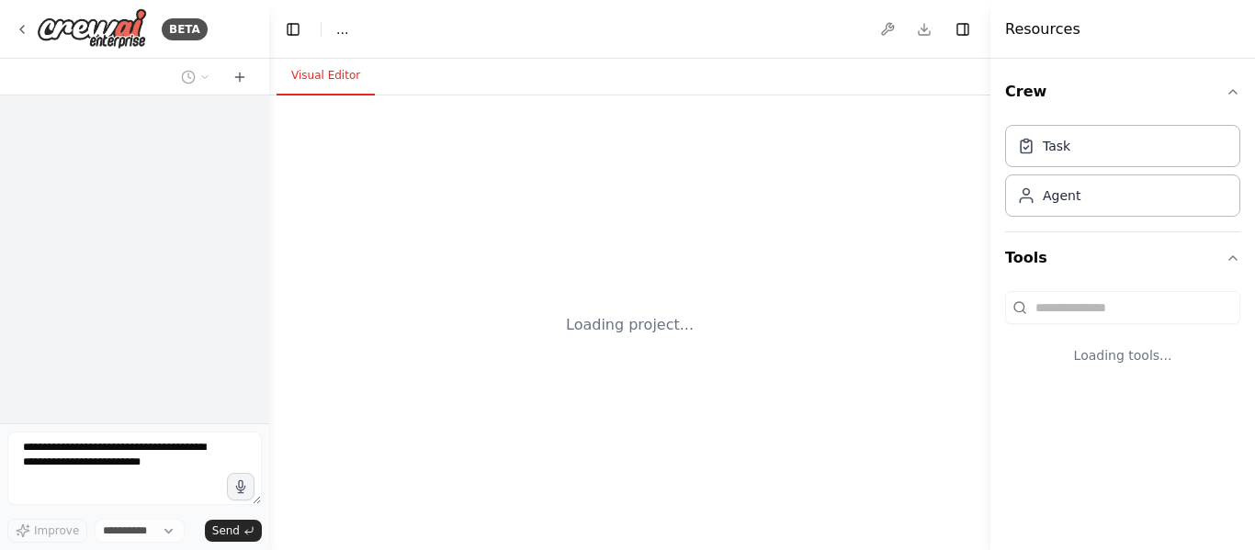 The image size is (1255, 550). What do you see at coordinates (325, 76) in the screenshot?
I see `button: Visual Editor` at bounding box center [325, 76].